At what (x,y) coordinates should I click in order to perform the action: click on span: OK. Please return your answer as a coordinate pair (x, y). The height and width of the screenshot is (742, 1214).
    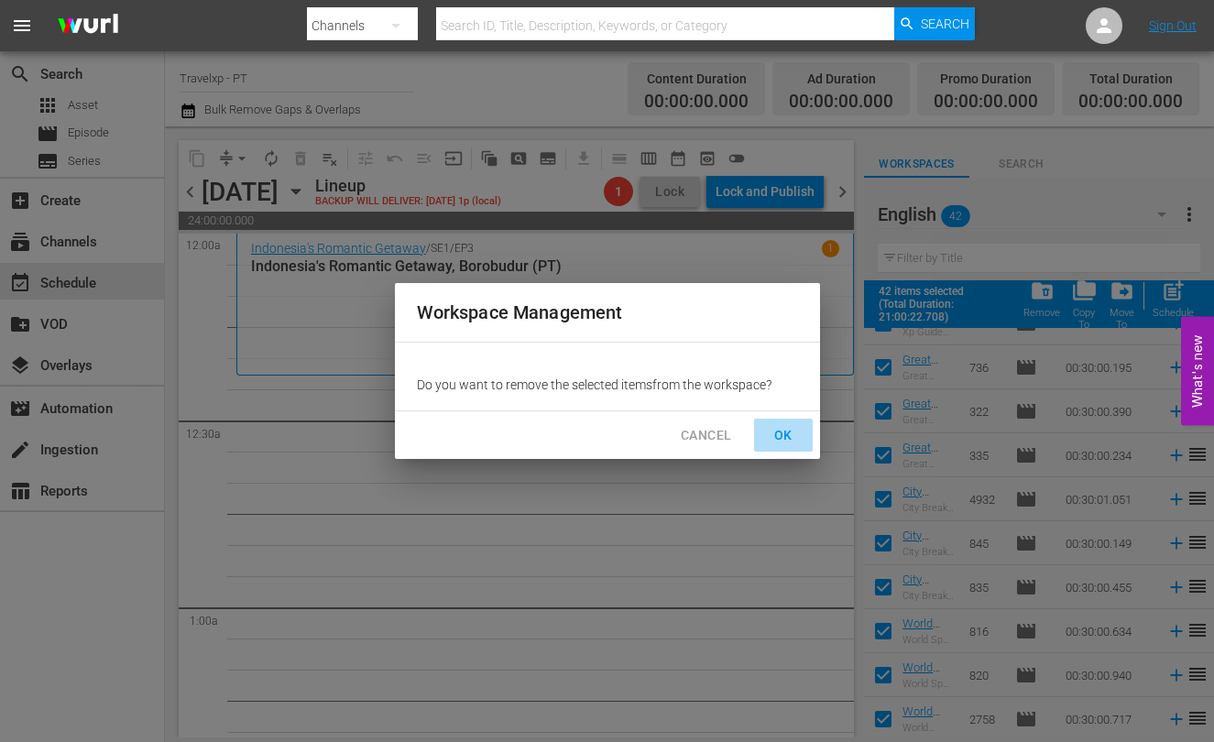
    Looking at the image, I should click on (783, 435).